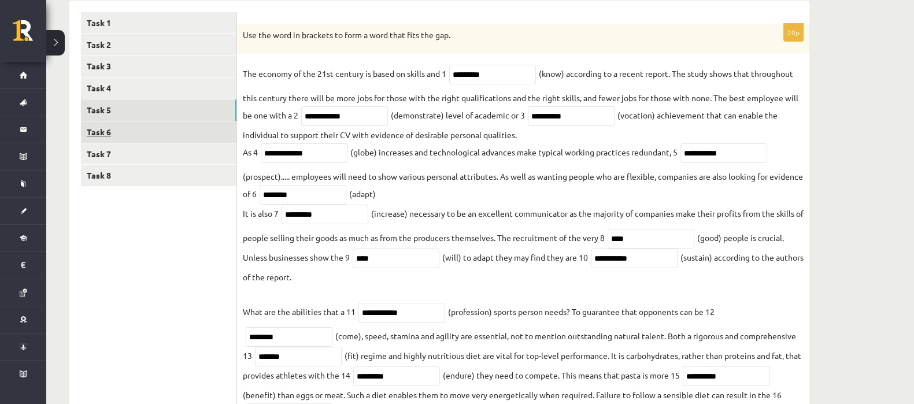 The width and height of the screenshot is (914, 404). I want to click on a: Task 7, so click(158, 154).